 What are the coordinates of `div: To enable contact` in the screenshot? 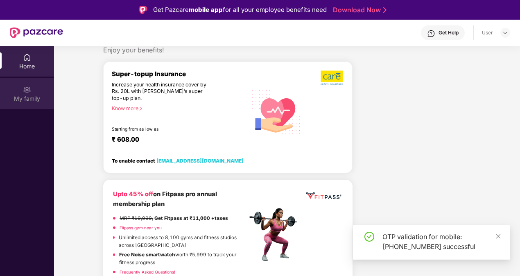 It's located at (178, 161).